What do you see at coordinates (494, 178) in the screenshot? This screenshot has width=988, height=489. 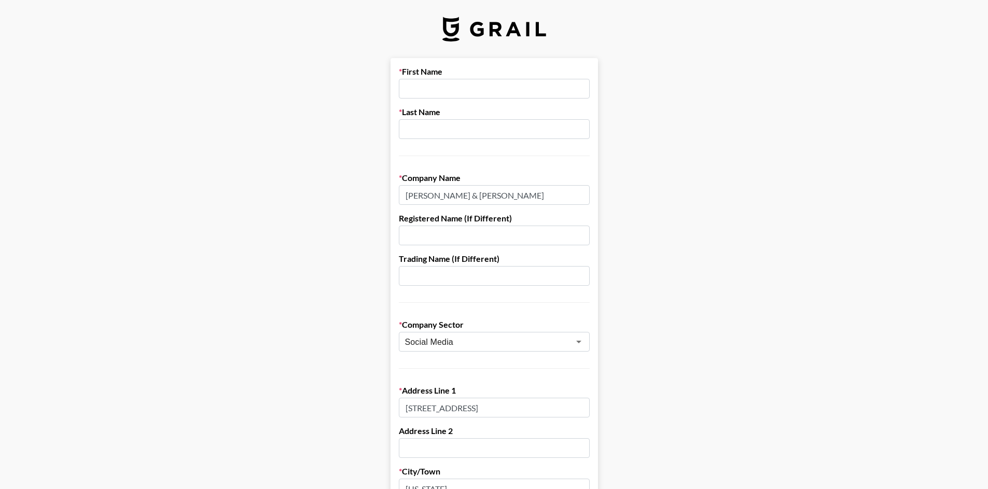 I see `label: Company Name` at bounding box center [494, 178].